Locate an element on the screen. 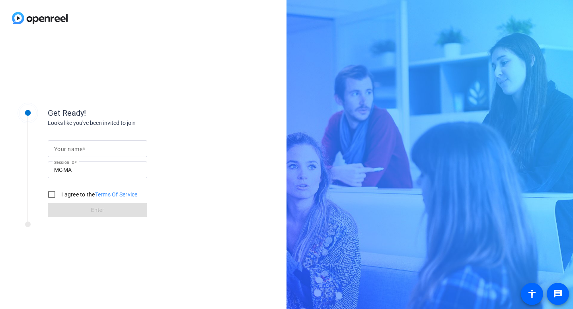 This screenshot has height=309, width=573. mat-icon: message is located at coordinates (558, 294).